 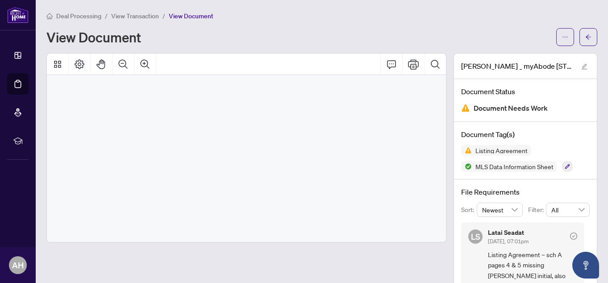 What do you see at coordinates (18, 15) in the screenshot?
I see `img: logo` at bounding box center [18, 15].